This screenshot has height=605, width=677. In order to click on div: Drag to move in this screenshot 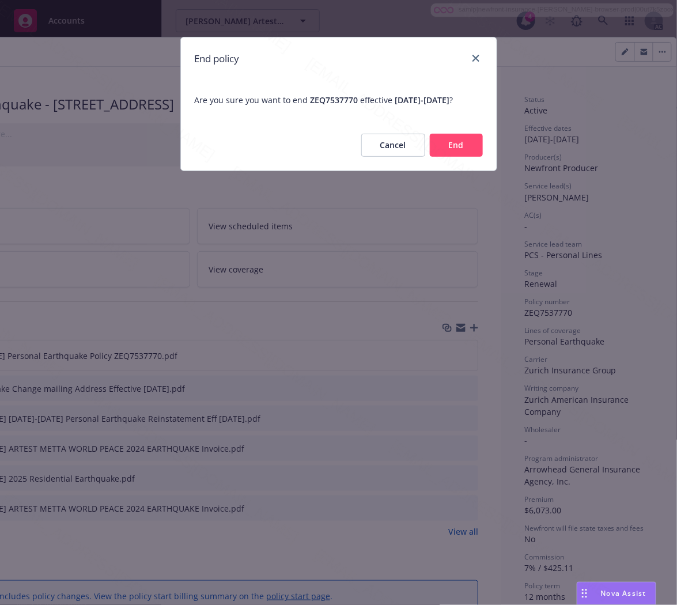, I will do `click(584, 593)`.